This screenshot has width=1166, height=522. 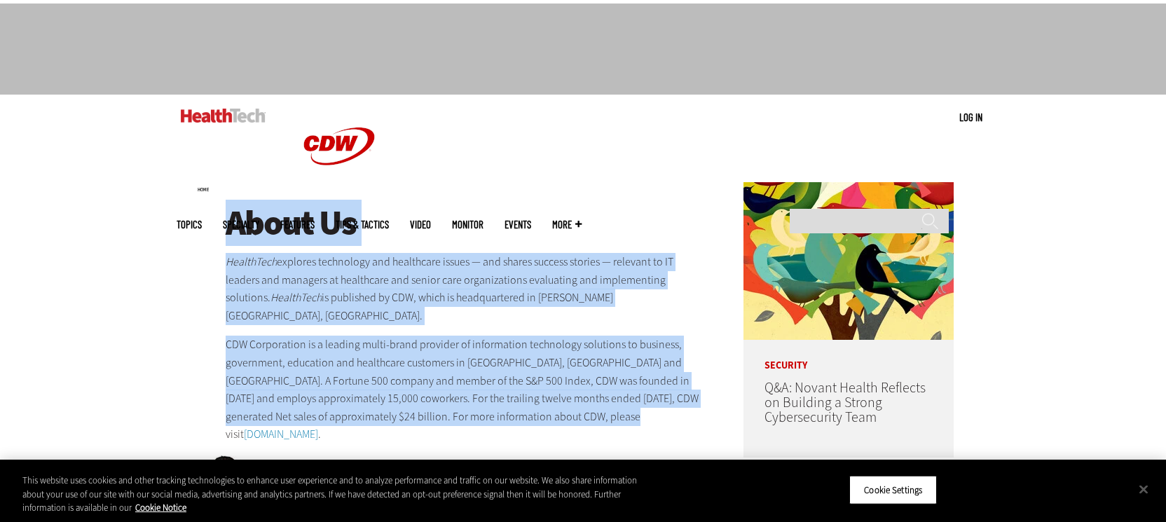 What do you see at coordinates (160, 507) in the screenshot?
I see `a: More information about your privacy` at bounding box center [160, 507].